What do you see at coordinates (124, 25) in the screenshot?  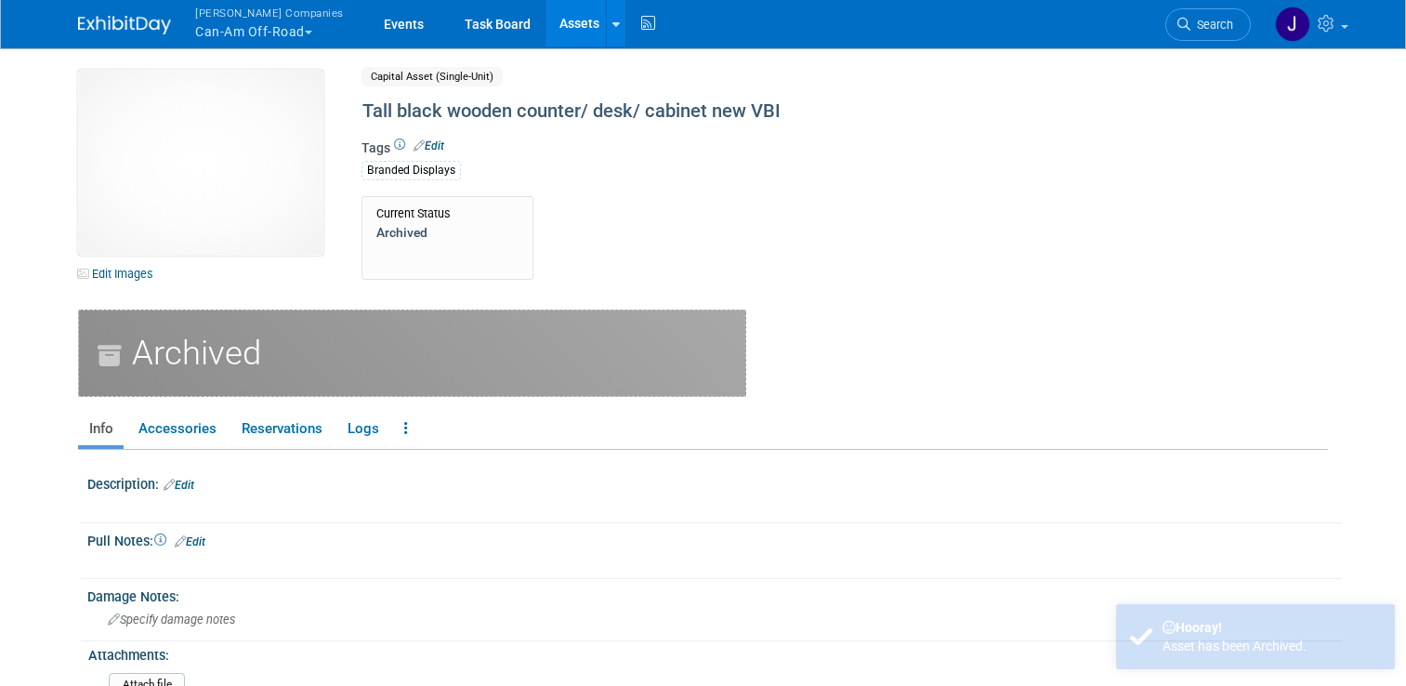 I see `img: ExhibitDay` at bounding box center [124, 25].